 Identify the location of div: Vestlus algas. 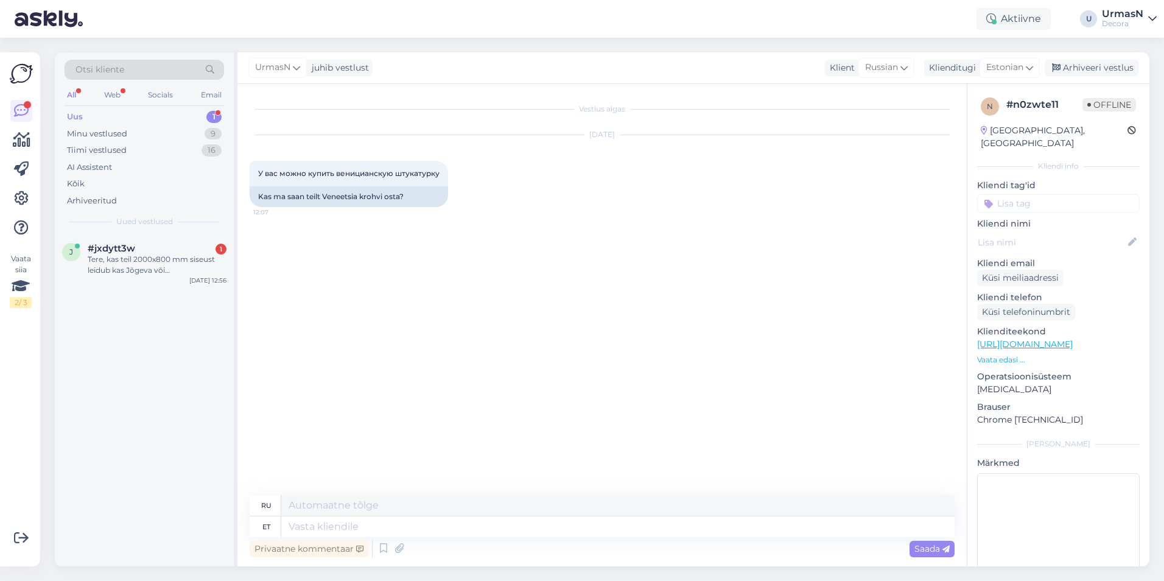
(602, 109).